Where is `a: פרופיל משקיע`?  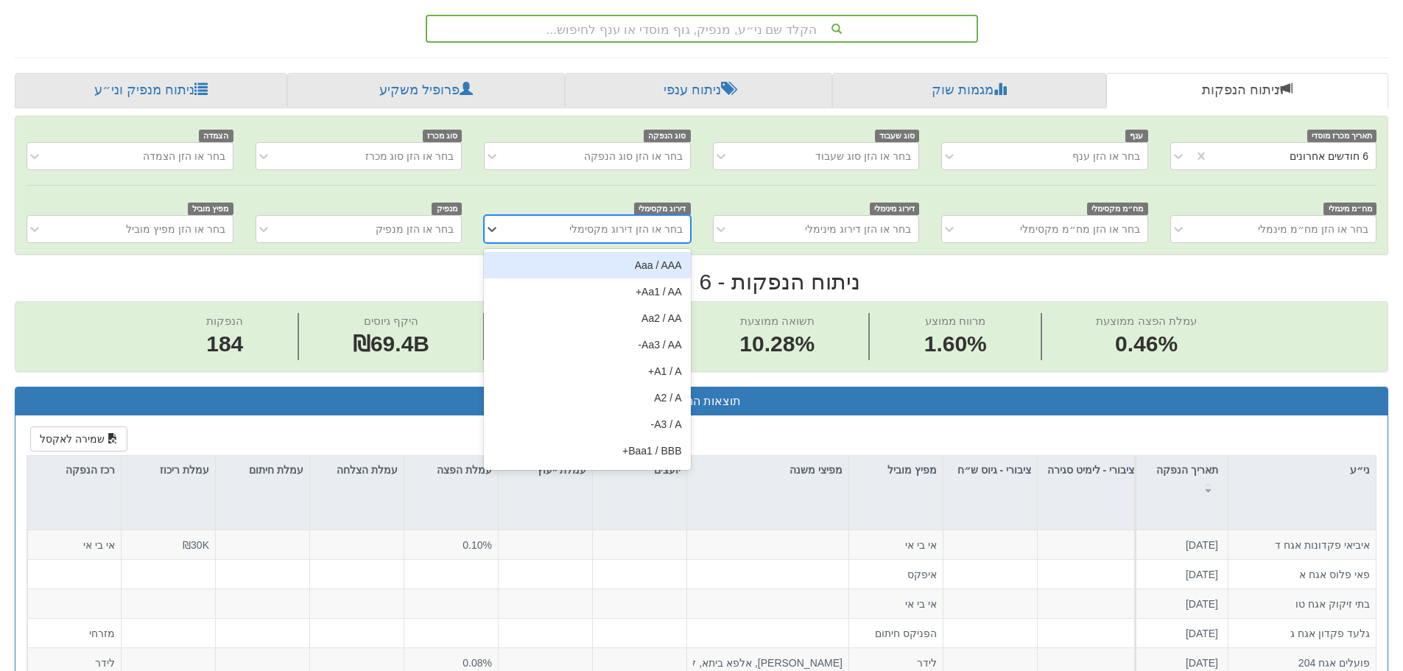 a: פרופיל משקיע is located at coordinates (426, 91).